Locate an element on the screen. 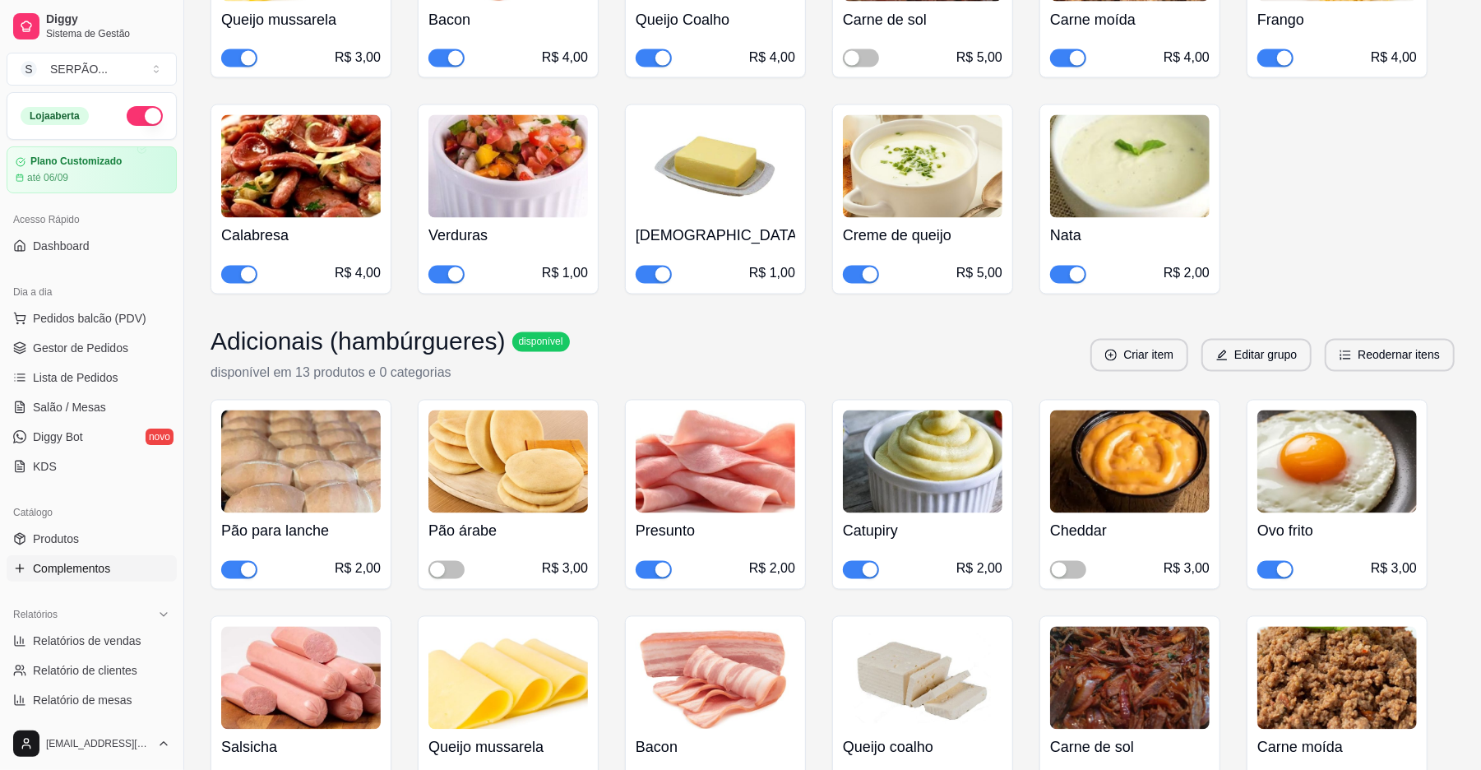 The width and height of the screenshot is (1481, 770). a: Produtos is located at coordinates (91, 539).